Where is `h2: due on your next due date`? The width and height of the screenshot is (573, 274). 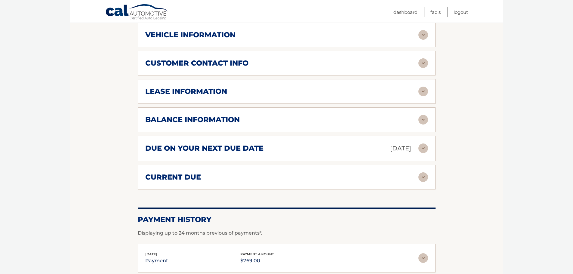
h2: due on your next due date is located at coordinates (204, 148).